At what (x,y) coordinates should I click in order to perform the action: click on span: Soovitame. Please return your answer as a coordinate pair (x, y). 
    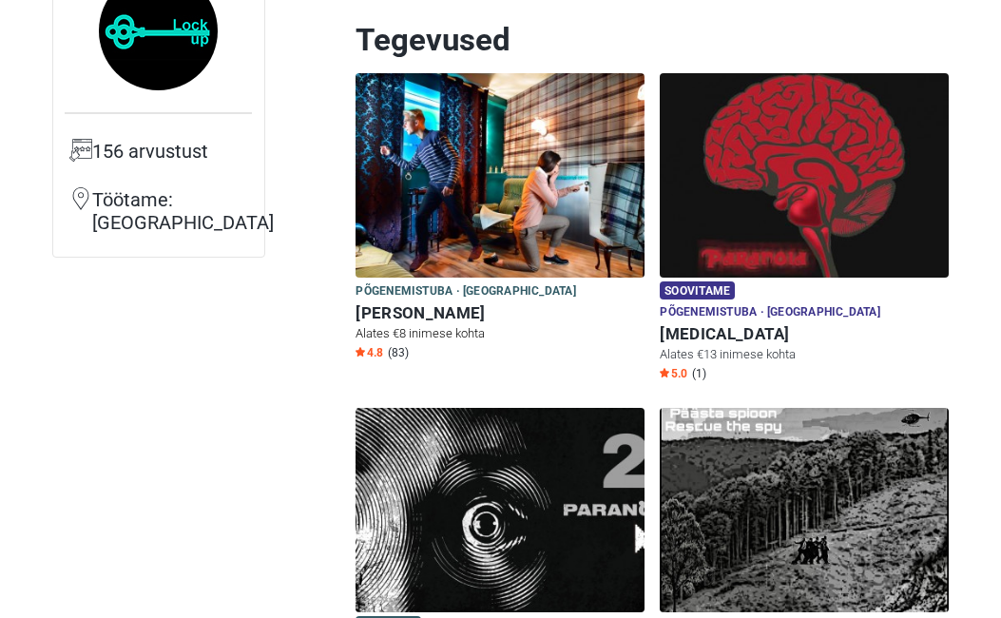
    Looking at the image, I should click on (697, 290).